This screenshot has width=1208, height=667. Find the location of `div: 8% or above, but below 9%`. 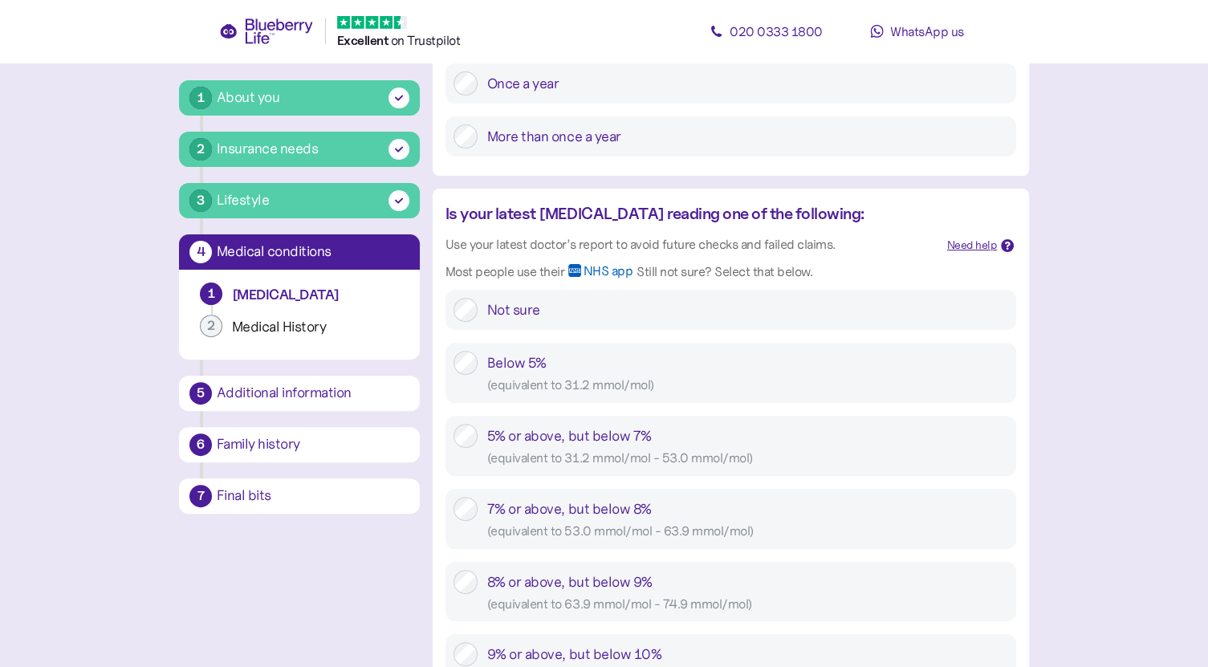

div: 8% or above, but below 9% is located at coordinates (747, 591).